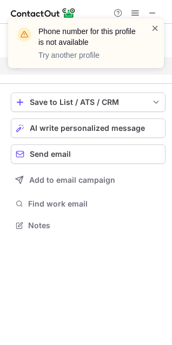  I want to click on img: ContactOut v5.3.10, so click(43, 13).